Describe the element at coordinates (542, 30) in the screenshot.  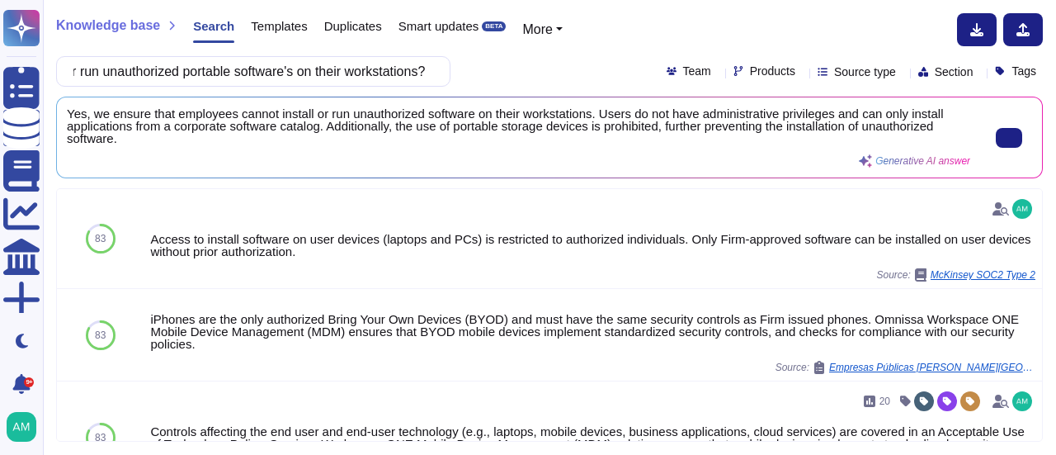
I see `button: More` at that location.